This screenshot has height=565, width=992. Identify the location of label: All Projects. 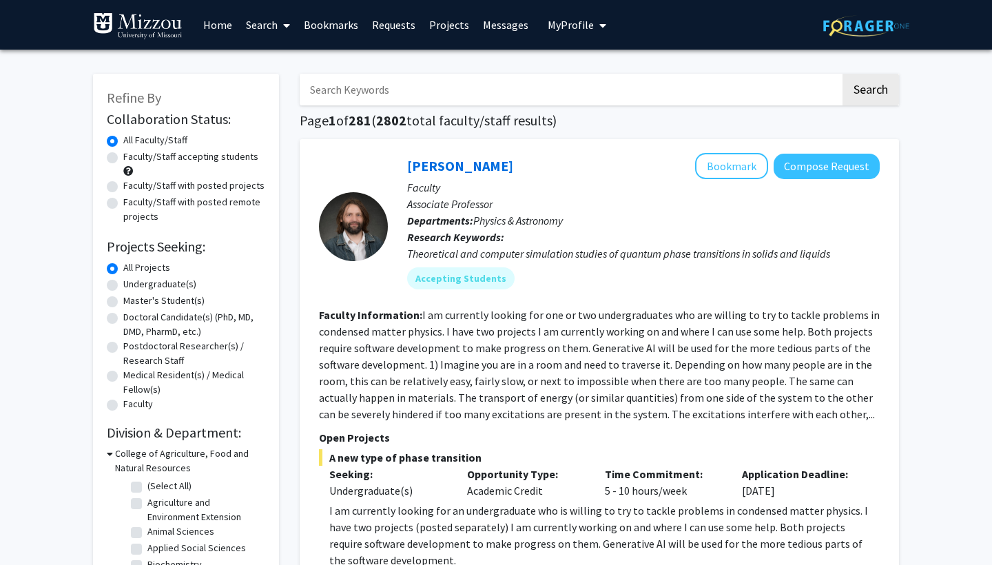
(147, 267).